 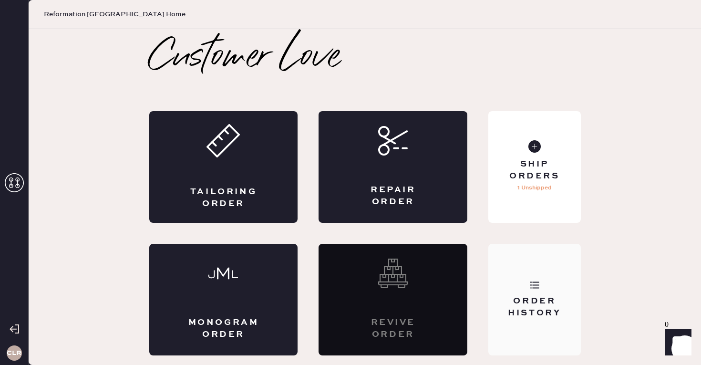 What do you see at coordinates (393, 196) in the screenshot?
I see `div: Repair Order` at bounding box center [393, 196].